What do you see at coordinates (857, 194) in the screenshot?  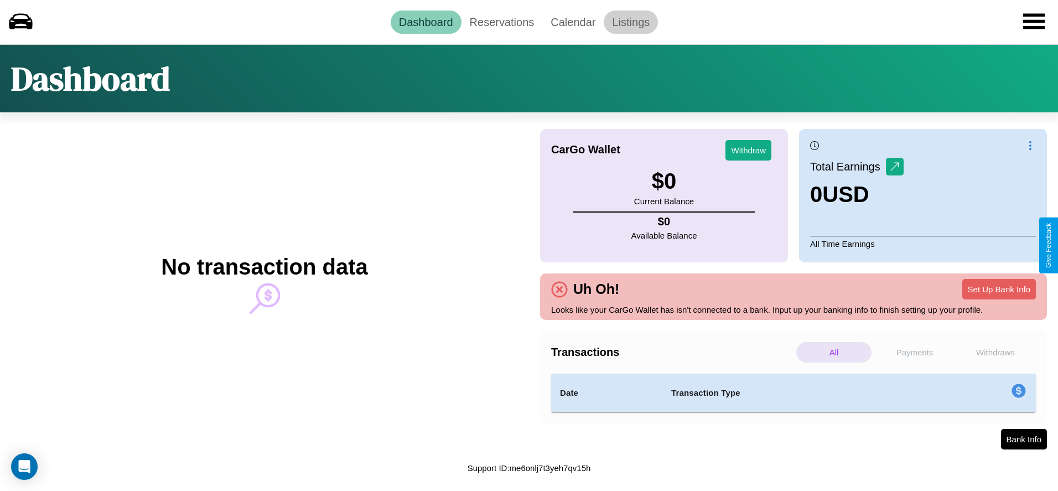 I see `h3: 0 USD` at bounding box center [857, 194].